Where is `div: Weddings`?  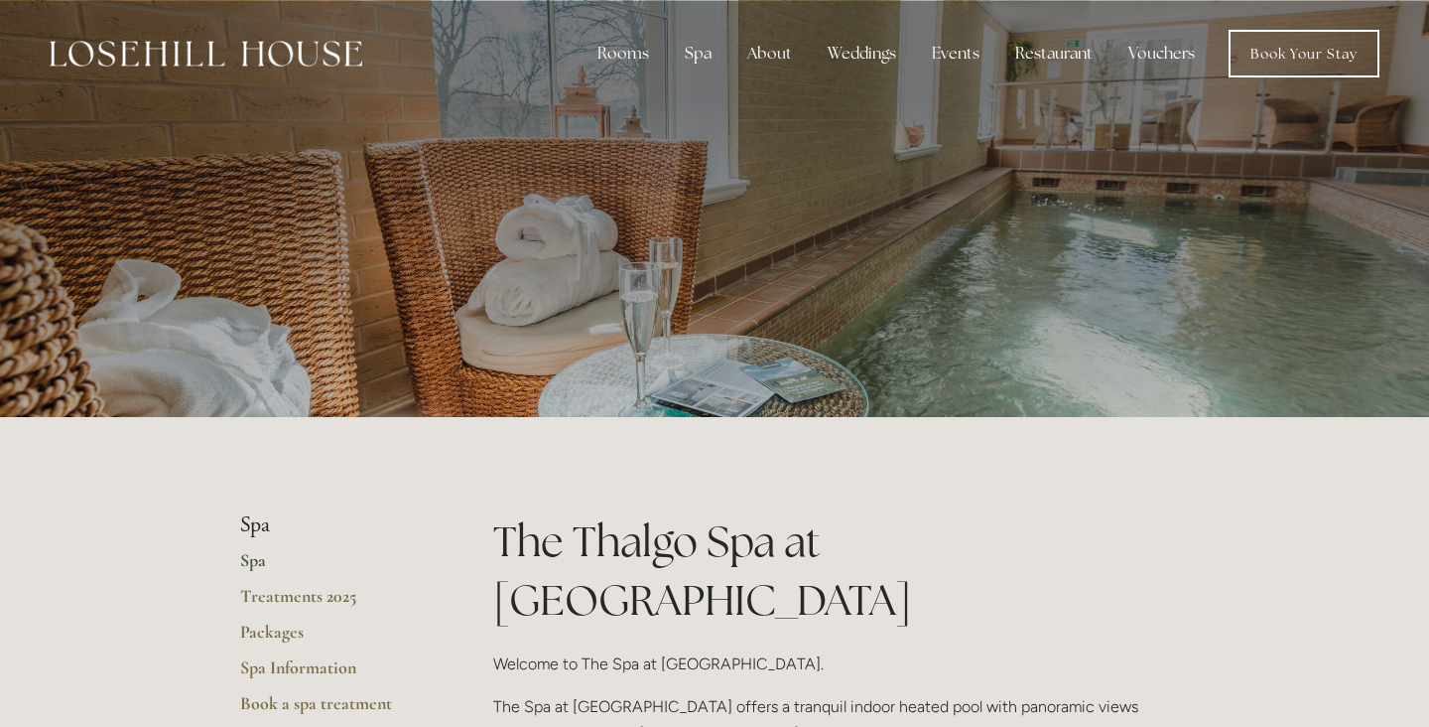 div: Weddings is located at coordinates (862, 54).